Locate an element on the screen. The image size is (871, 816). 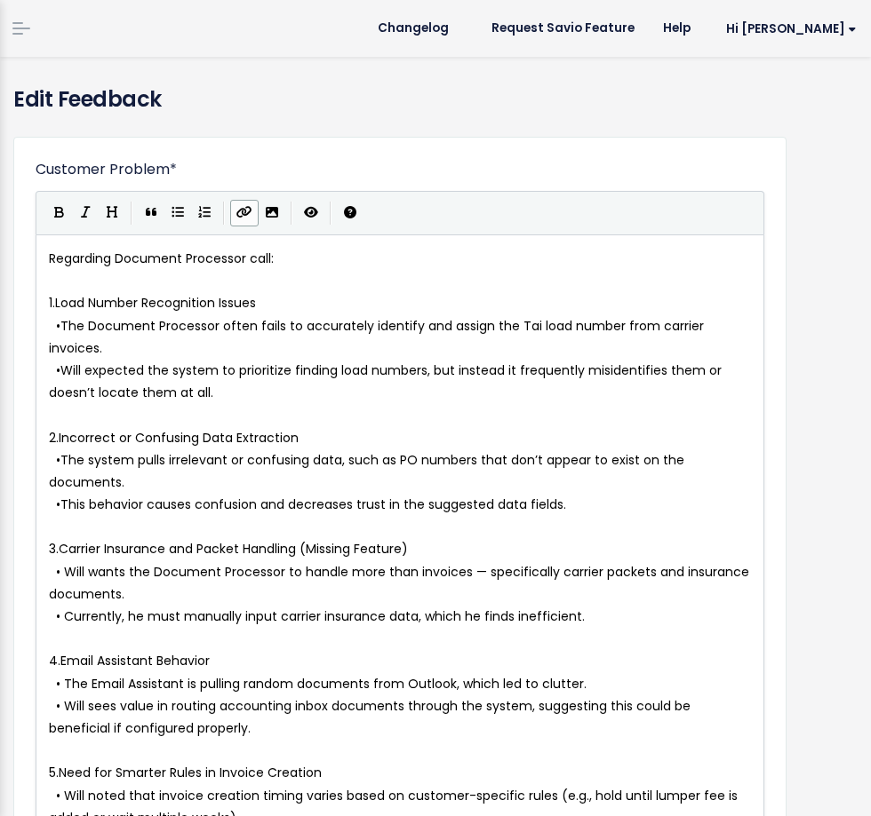
span: • The Email Assistant is pulling random documents from Outlook, which led to clutter. is located at coordinates (321, 684).